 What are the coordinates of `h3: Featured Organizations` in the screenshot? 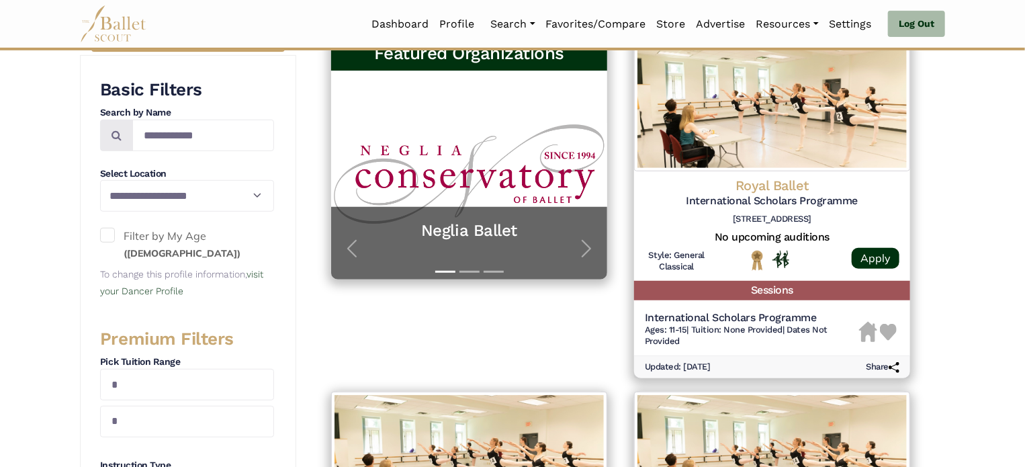 It's located at (469, 54).